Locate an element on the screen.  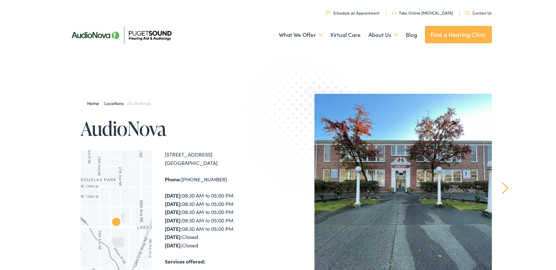
strong: Phone: is located at coordinates (173, 179).